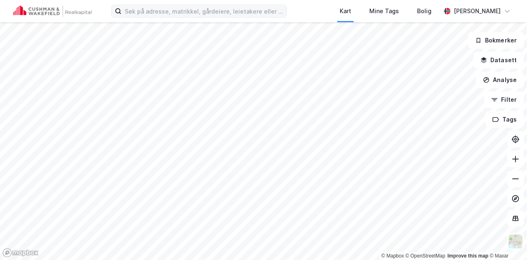  What do you see at coordinates (425, 255) in the screenshot?
I see `a: OpenStreetMap` at bounding box center [425, 255].